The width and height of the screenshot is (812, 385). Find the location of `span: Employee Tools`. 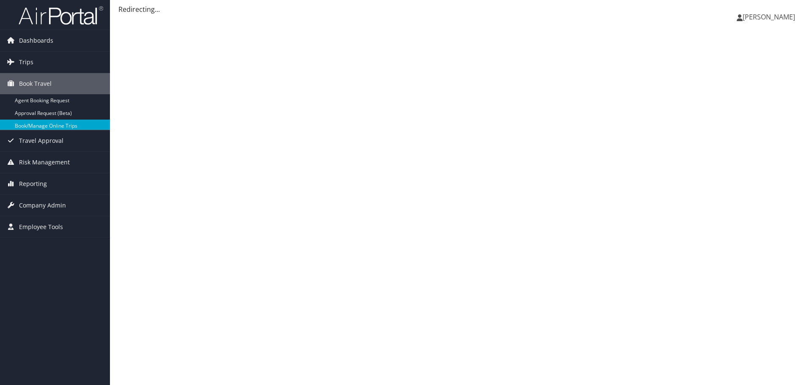

span: Employee Tools is located at coordinates (41, 227).